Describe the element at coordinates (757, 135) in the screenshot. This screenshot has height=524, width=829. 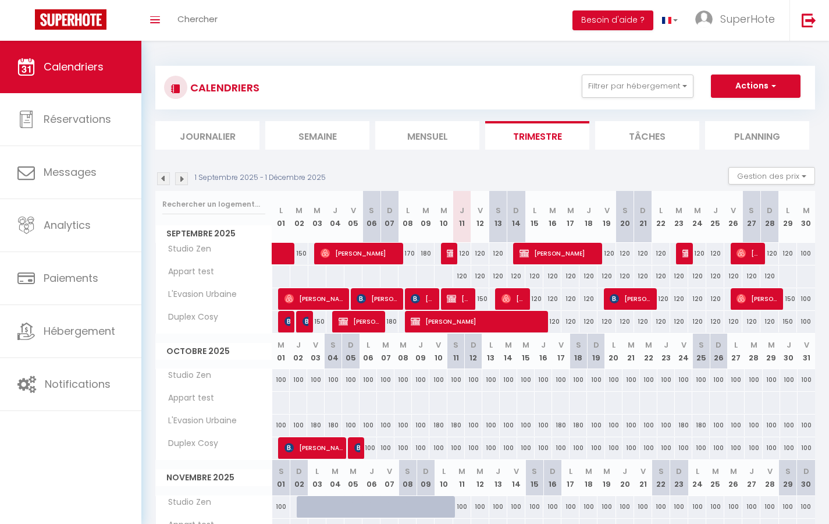
I see `li: Planning` at that location.